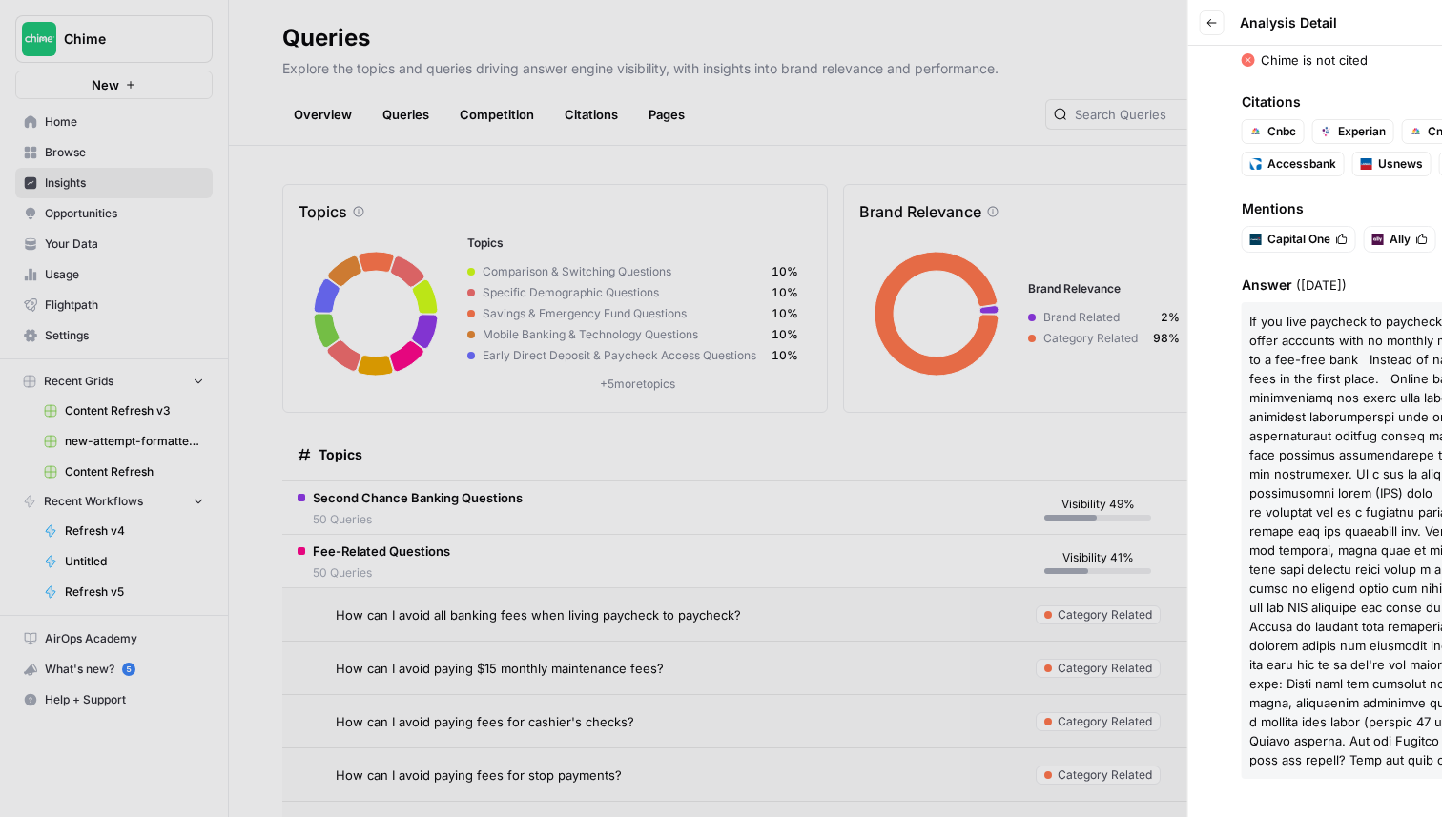 The image size is (1442, 817). I want to click on span: Insights, so click(124, 183).